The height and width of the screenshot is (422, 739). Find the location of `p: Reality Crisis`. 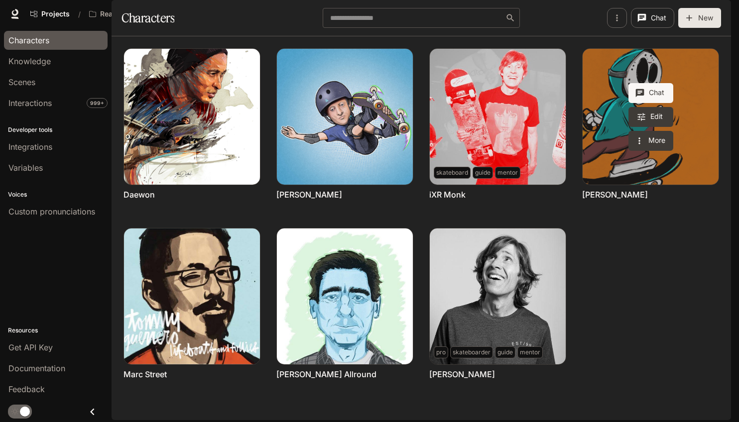

p: Reality Crisis is located at coordinates (122, 14).